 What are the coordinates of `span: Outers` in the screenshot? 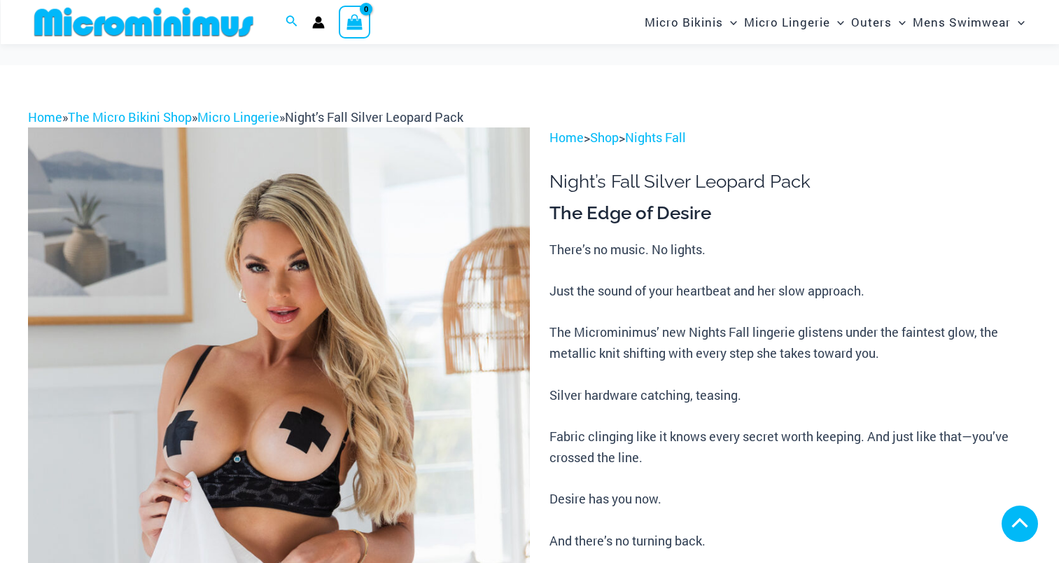 It's located at (872, 22).